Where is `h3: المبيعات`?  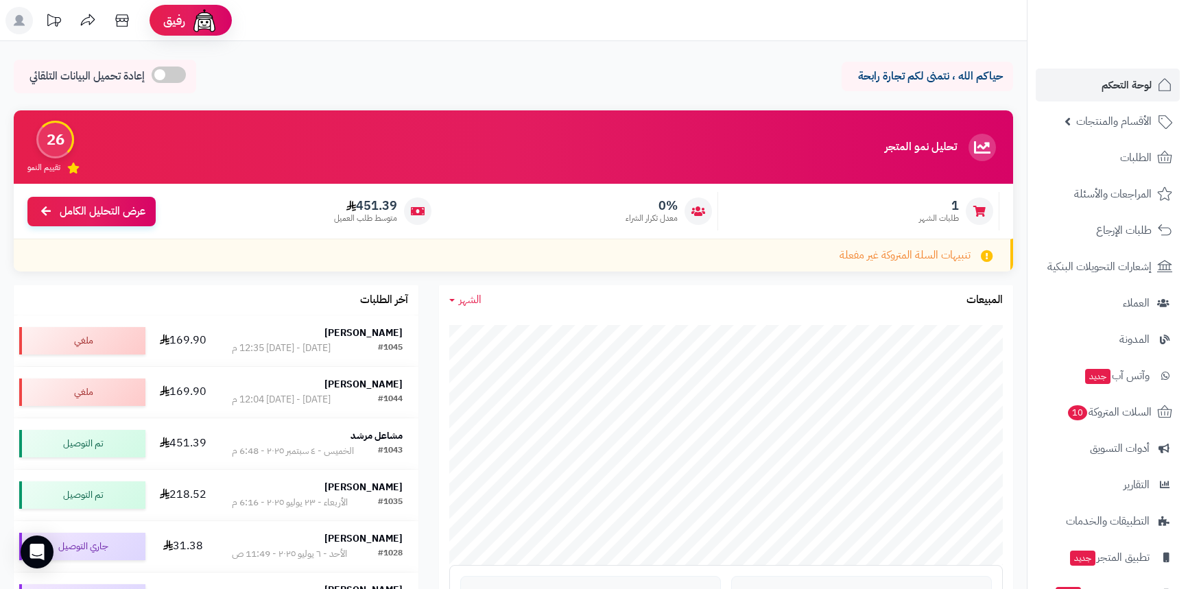 h3: المبيعات is located at coordinates (984, 300).